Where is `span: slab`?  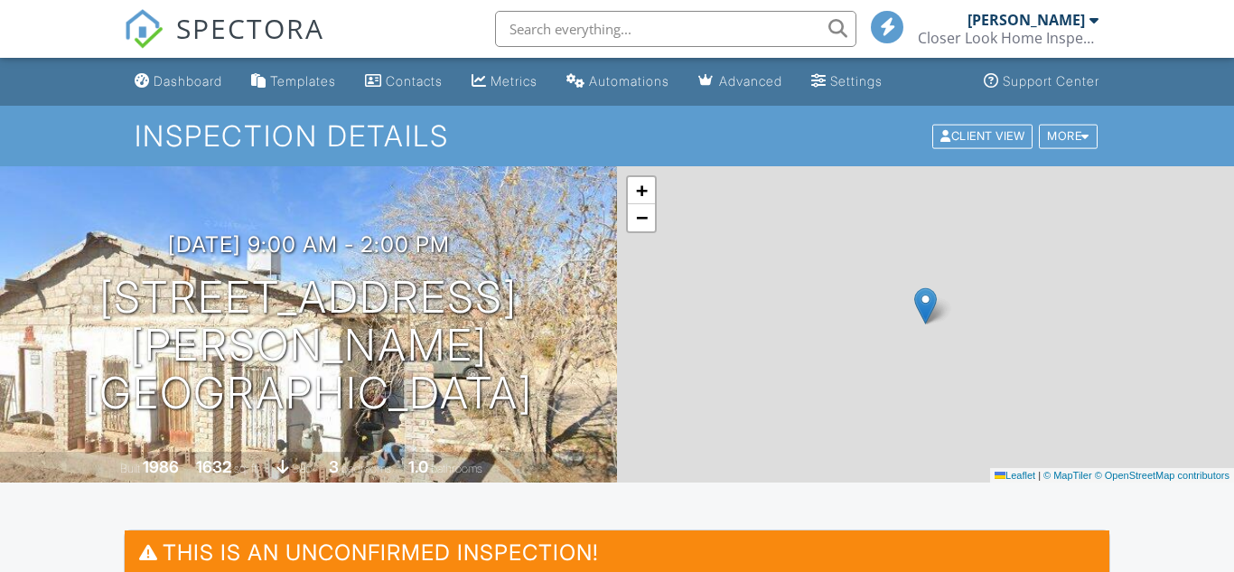 span: slab is located at coordinates (302, 468).